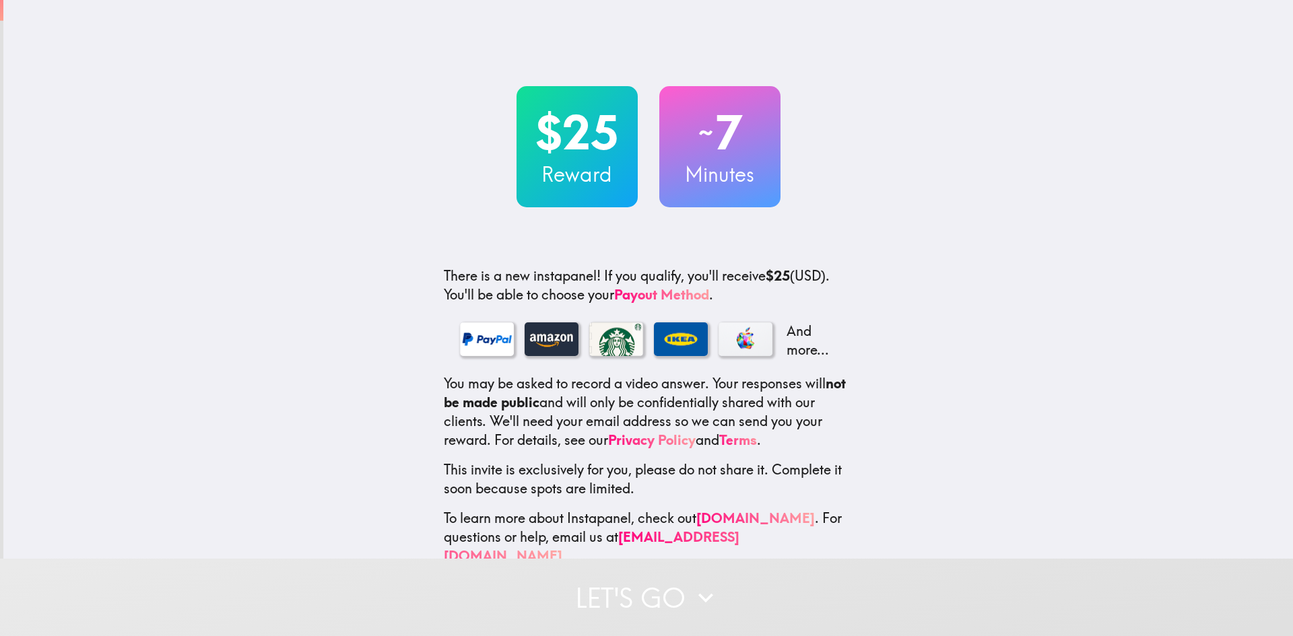  Describe the element at coordinates (720, 133) in the screenshot. I see `h2: 7` at that location.